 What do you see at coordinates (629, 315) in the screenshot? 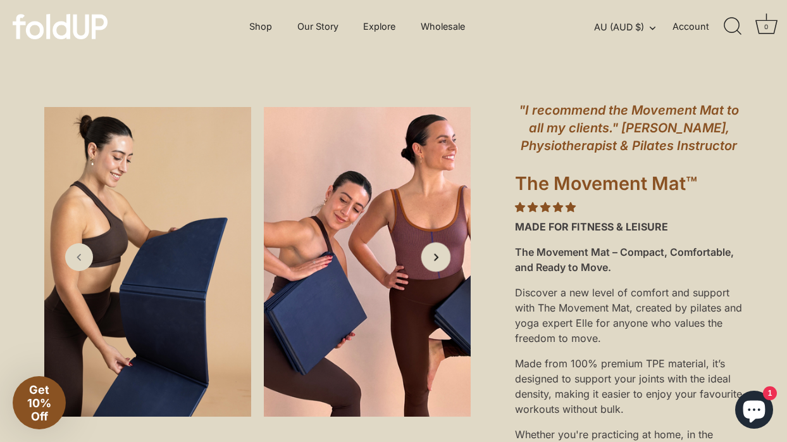
I see `div: Discover a new level of comfort and support with The Movement Mat, created by pilates and yoga ex...` at bounding box center [629, 315].